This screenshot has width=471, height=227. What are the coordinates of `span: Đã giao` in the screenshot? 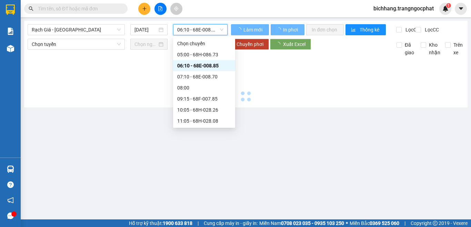 It's located at (410, 49).